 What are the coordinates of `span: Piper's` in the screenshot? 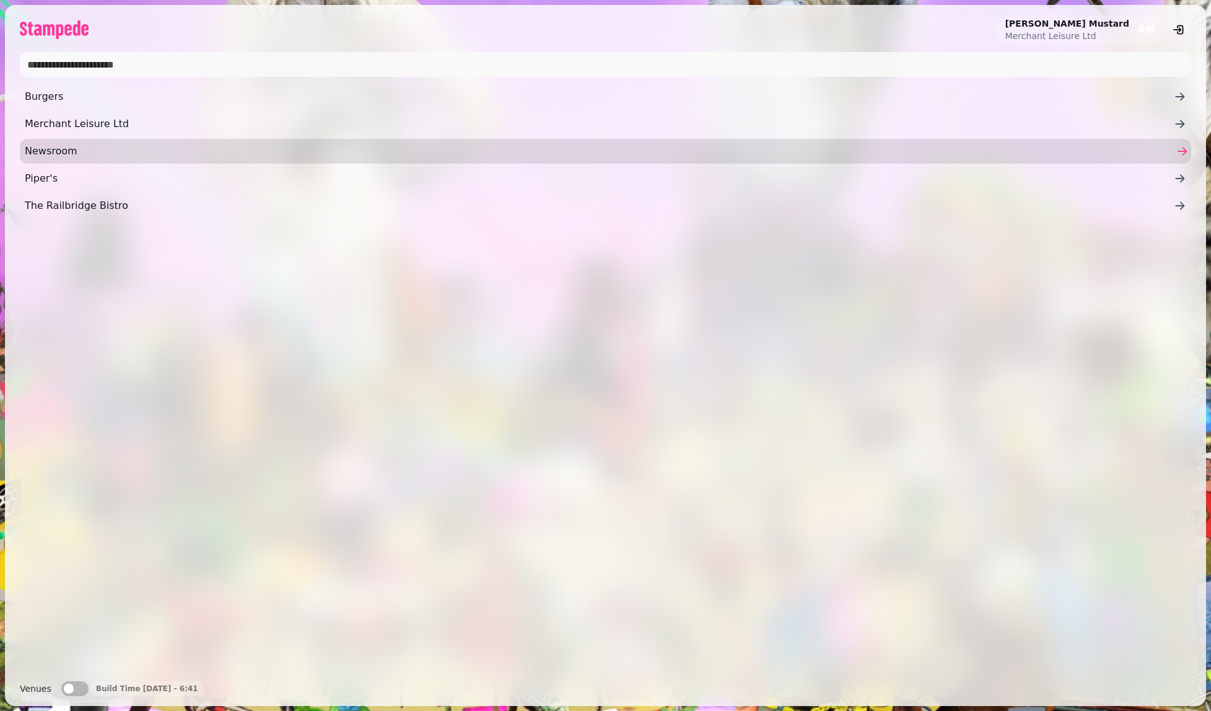 It's located at (599, 179).